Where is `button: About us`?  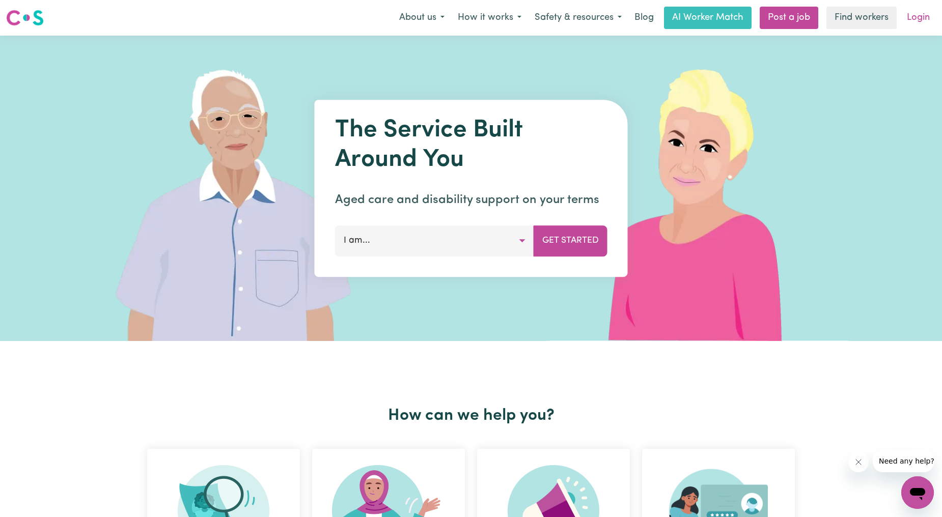 button: About us is located at coordinates (422, 18).